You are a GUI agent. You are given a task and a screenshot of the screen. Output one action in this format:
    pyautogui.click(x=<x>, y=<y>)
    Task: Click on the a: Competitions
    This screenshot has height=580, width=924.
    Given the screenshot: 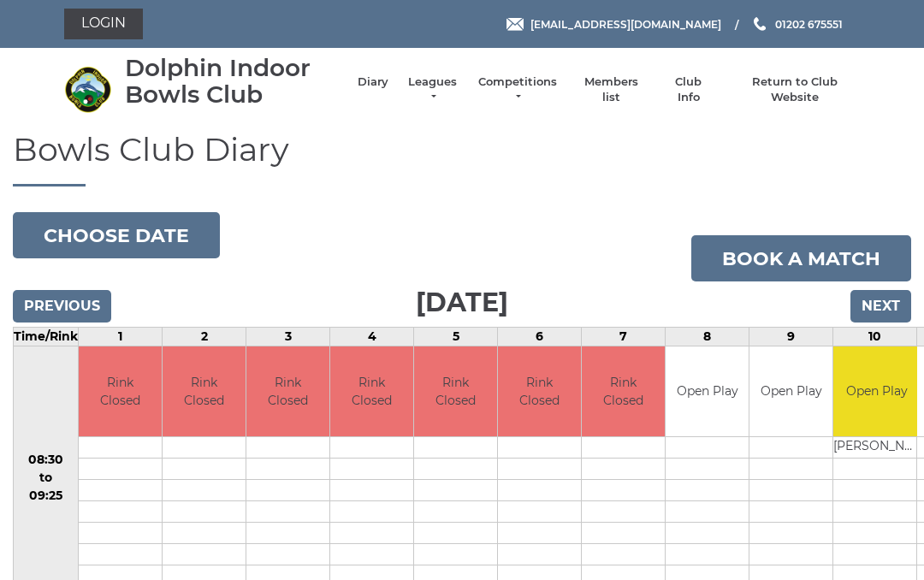 What is the action you would take?
    pyautogui.click(x=518, y=90)
    